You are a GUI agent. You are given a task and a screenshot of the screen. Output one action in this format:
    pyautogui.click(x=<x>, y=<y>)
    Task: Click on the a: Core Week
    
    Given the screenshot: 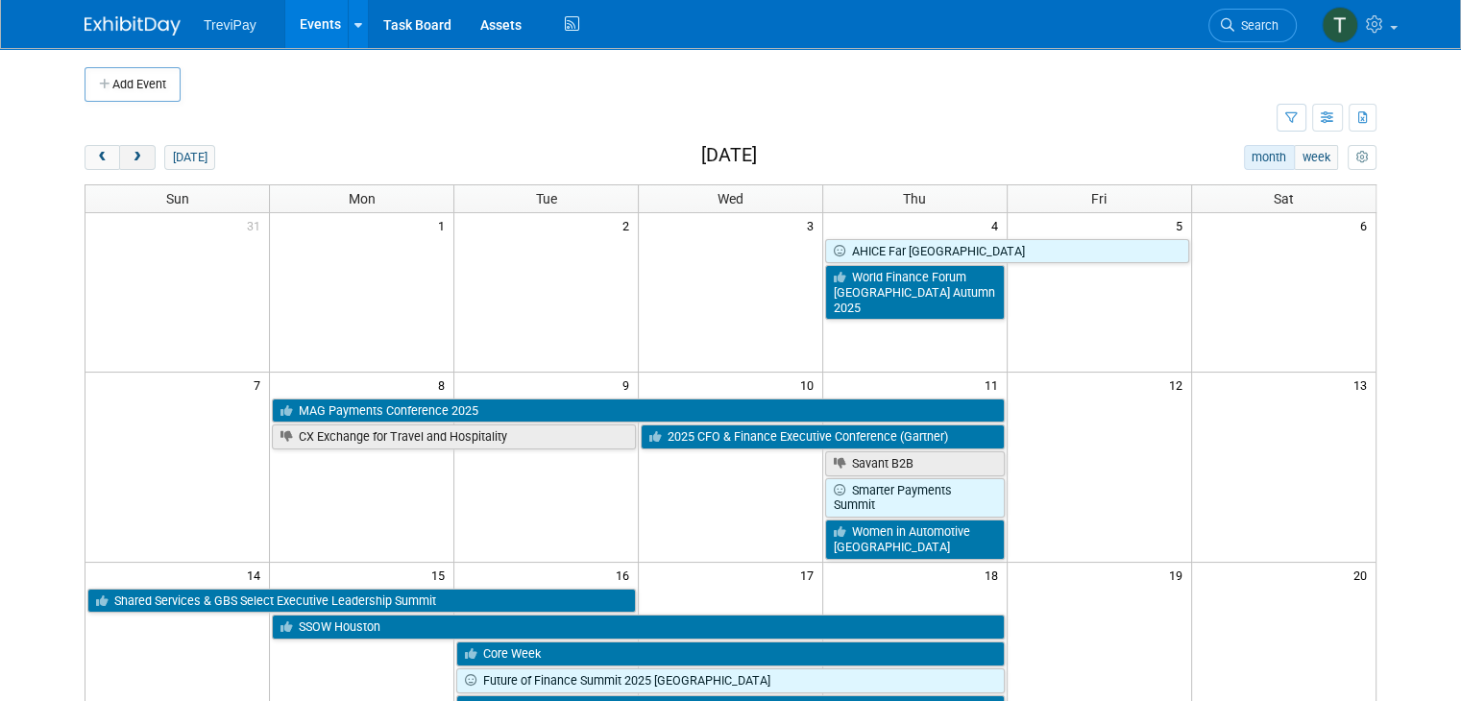 What is the action you would take?
    pyautogui.click(x=730, y=654)
    